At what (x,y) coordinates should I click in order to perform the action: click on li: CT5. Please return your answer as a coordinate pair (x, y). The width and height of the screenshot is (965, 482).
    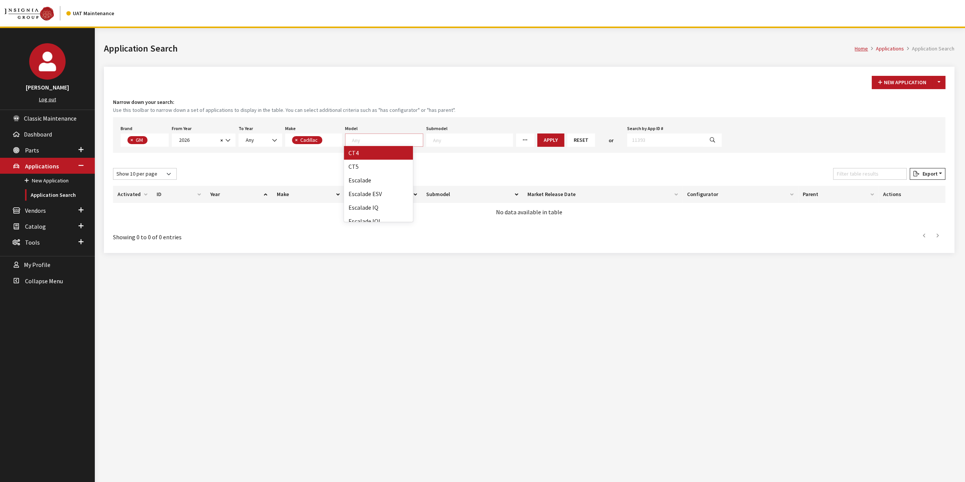
    Looking at the image, I should click on (379, 167).